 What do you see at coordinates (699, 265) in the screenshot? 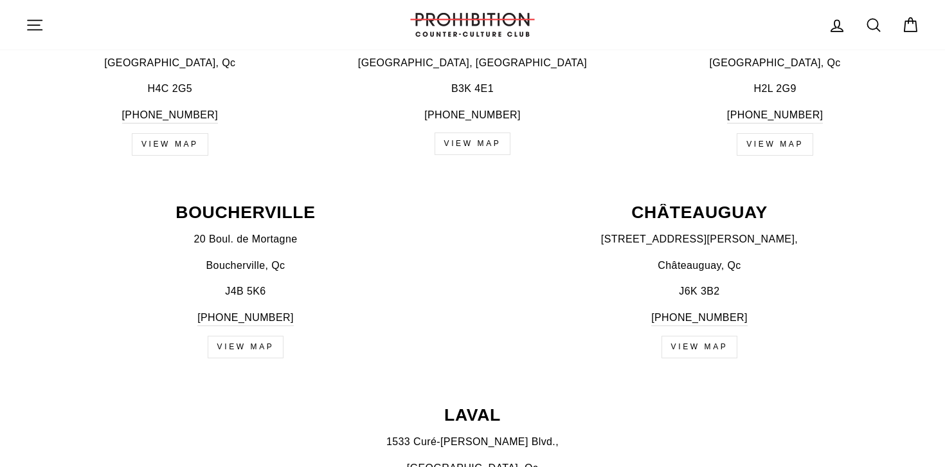
I see `p: Châteauguay, Qc` at bounding box center [699, 265].